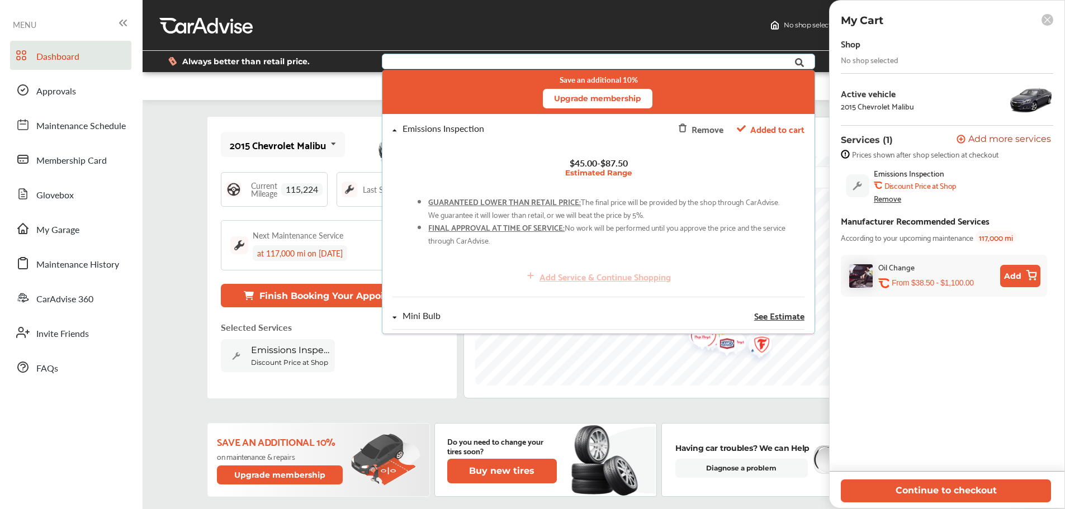 Image resolution: width=1065 pixels, height=509 pixels. I want to click on img: dollor_label_vector.a70140d1.svg, so click(172, 61).